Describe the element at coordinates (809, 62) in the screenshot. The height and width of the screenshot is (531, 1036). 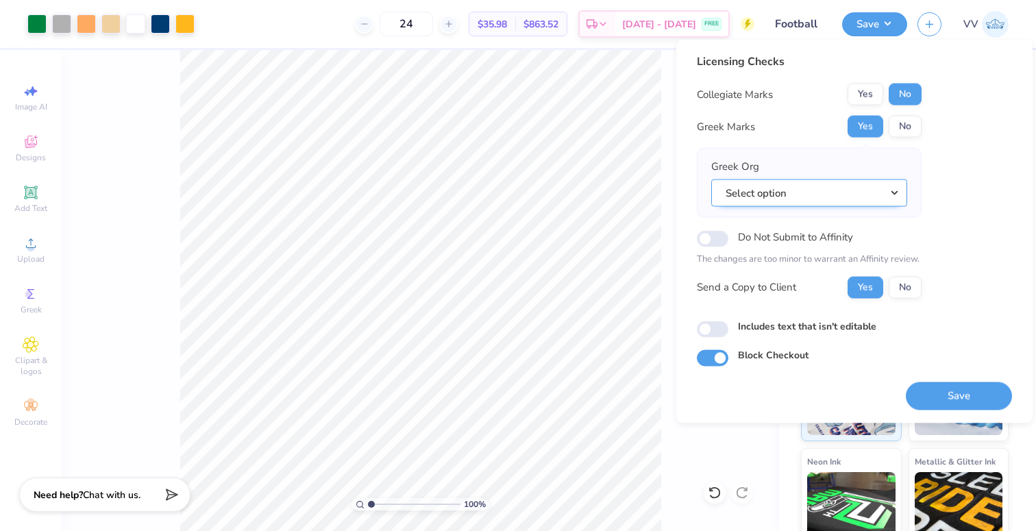
I see `div: Licensing Checks` at that location.